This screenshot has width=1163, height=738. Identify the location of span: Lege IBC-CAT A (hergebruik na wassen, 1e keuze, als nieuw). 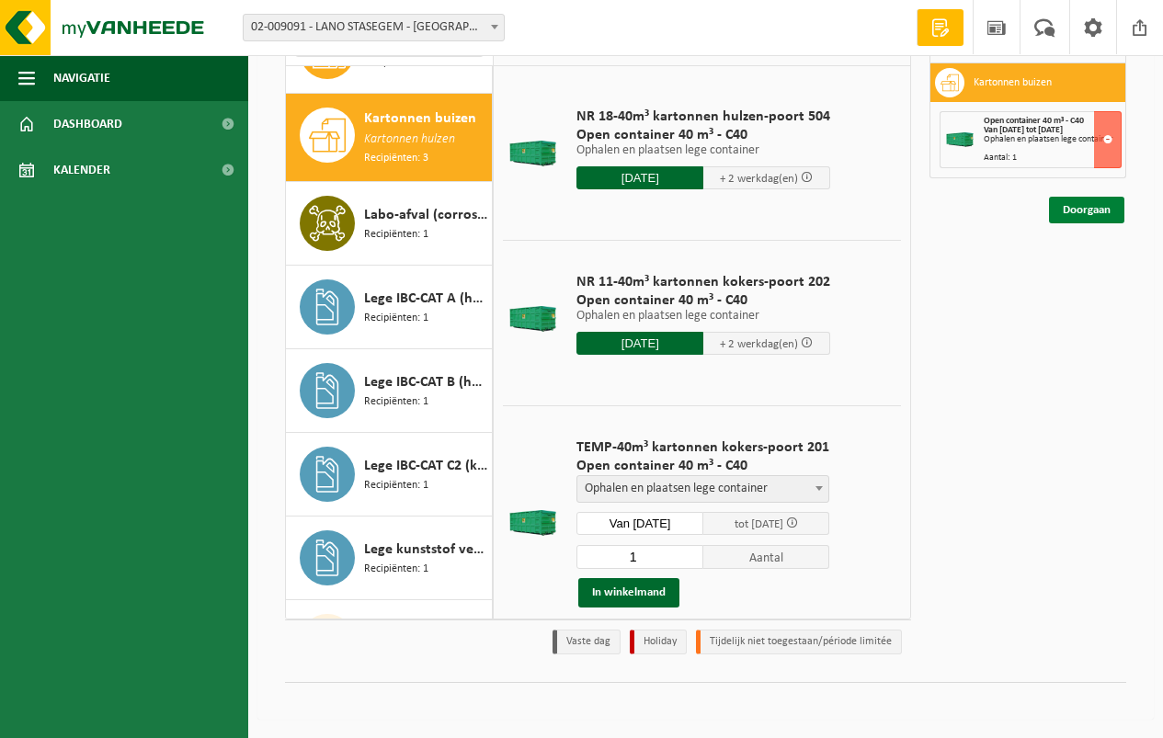
(426, 299).